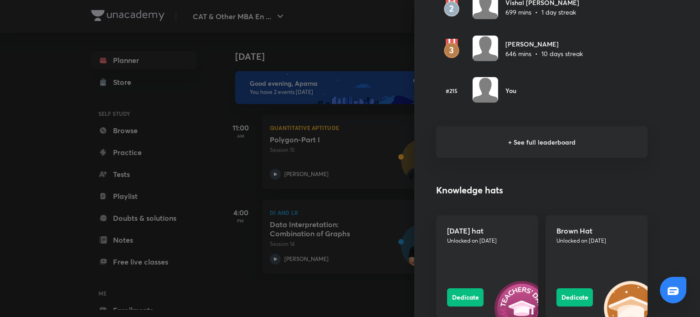 This screenshot has width=700, height=317. Describe the element at coordinates (542, 142) in the screenshot. I see `h6: + See full leaderboard` at that location.